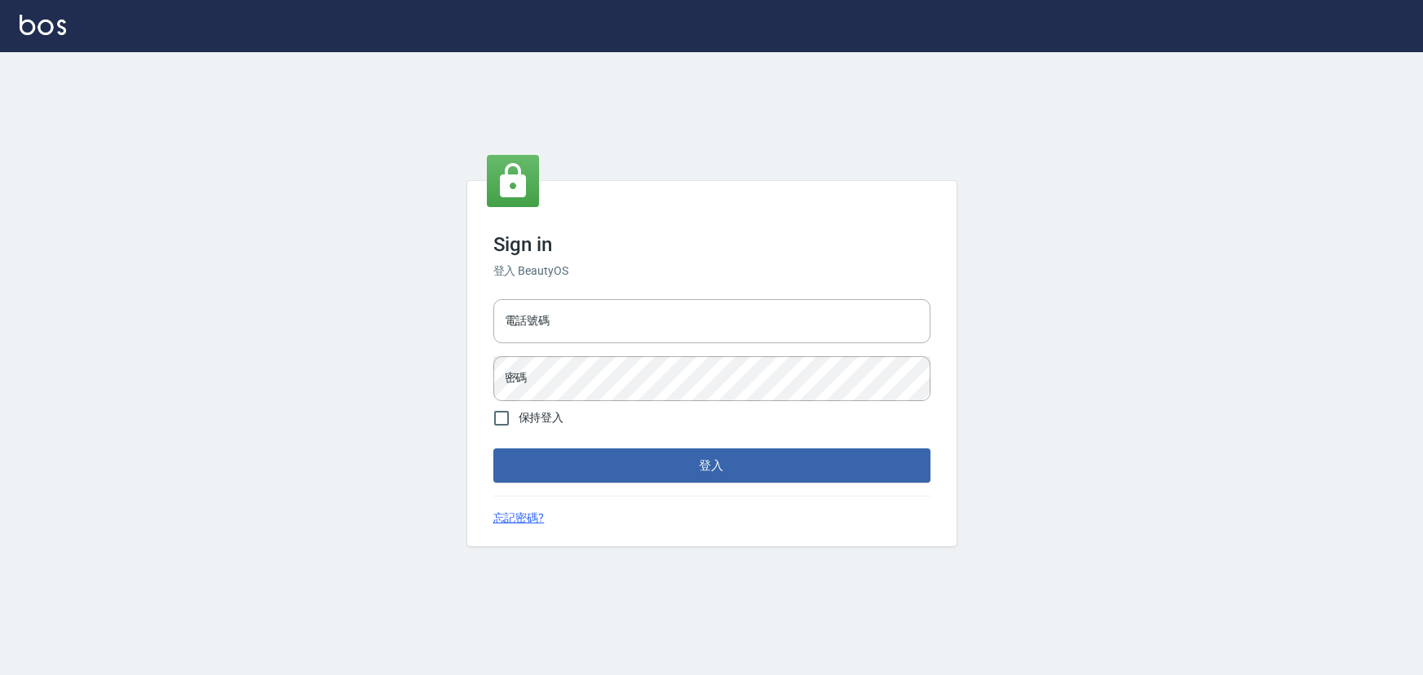  Describe the element at coordinates (712, 245) in the screenshot. I see `h3: Sign in` at that location.